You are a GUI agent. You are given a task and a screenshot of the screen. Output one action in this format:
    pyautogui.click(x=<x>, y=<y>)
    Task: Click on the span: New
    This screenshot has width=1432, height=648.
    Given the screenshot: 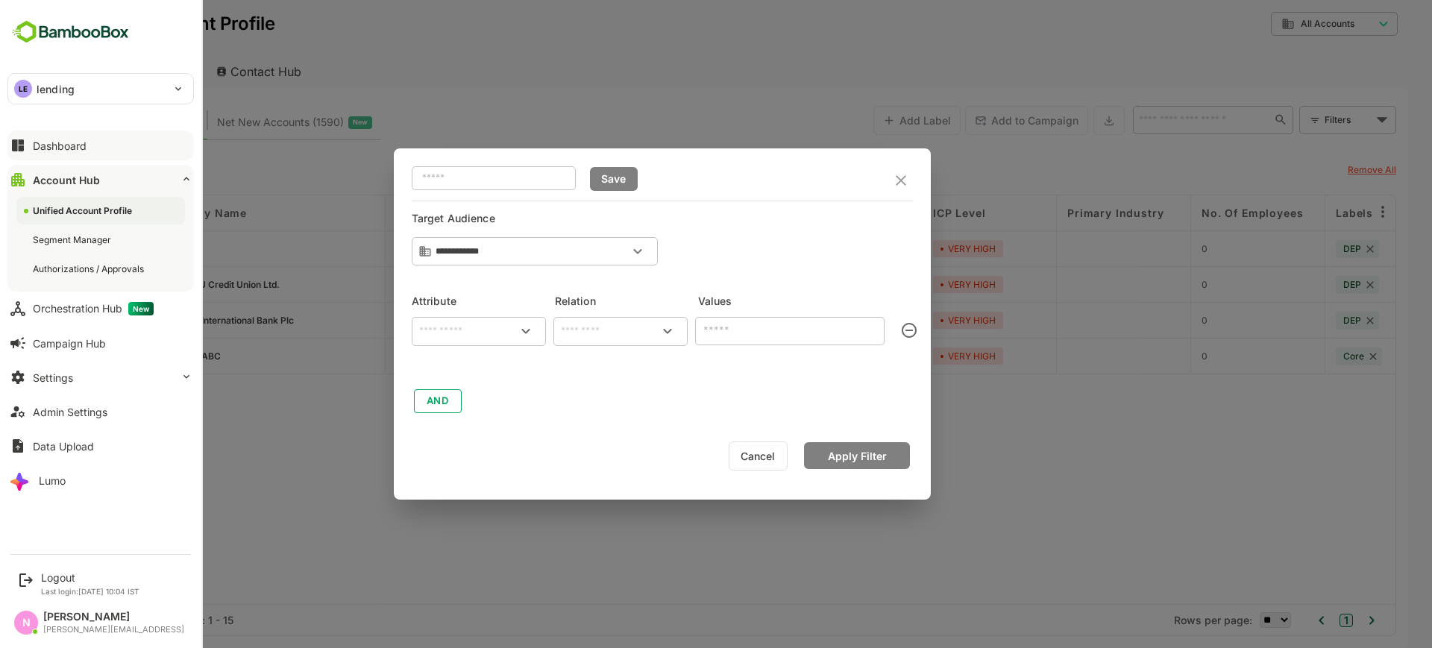 What is the action you would take?
    pyautogui.click(x=141, y=309)
    